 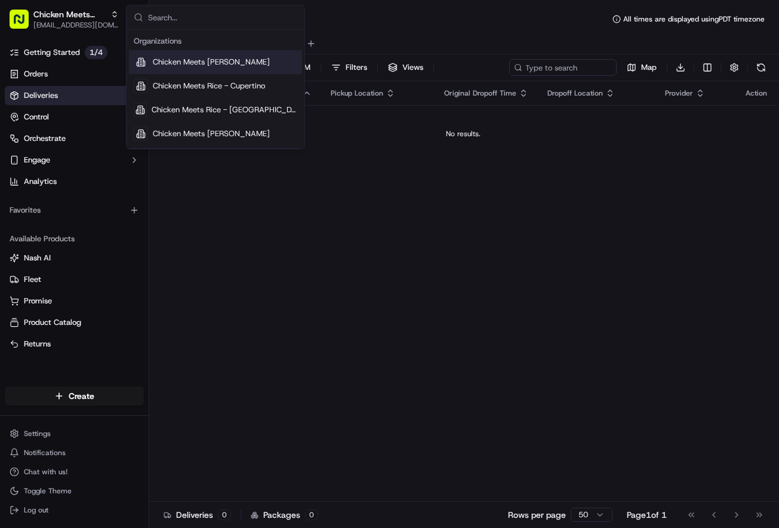 I want to click on p: Welcome 👋, so click(x=115, y=57).